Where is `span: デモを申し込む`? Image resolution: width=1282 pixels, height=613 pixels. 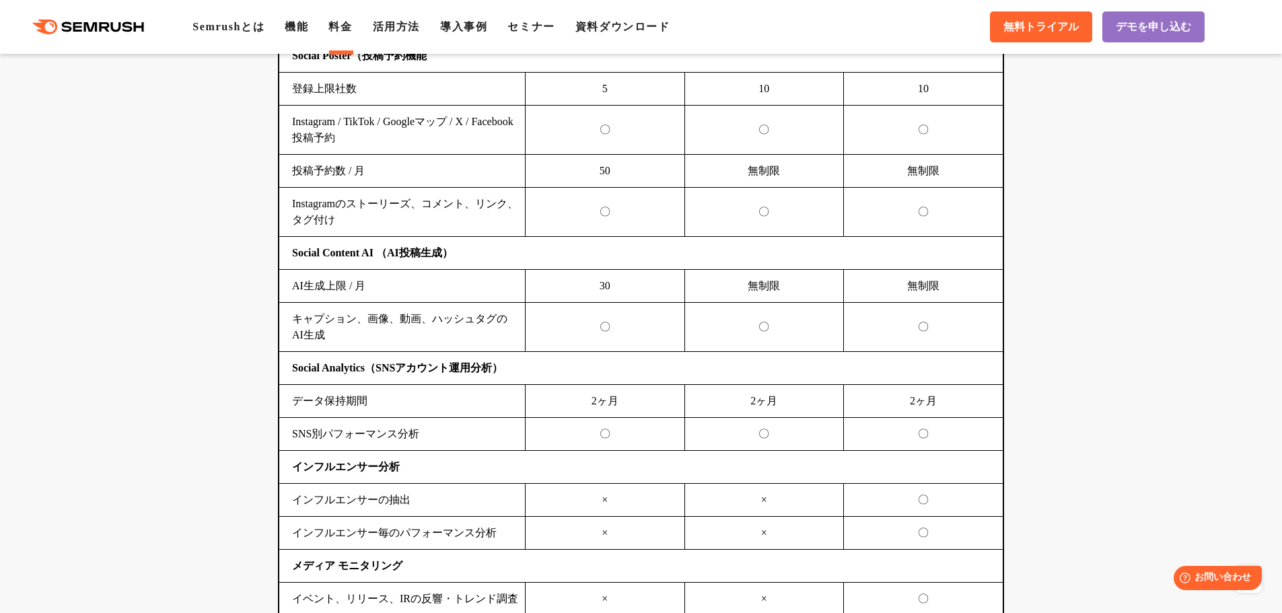 span: デモを申し込む is located at coordinates (1154, 27).